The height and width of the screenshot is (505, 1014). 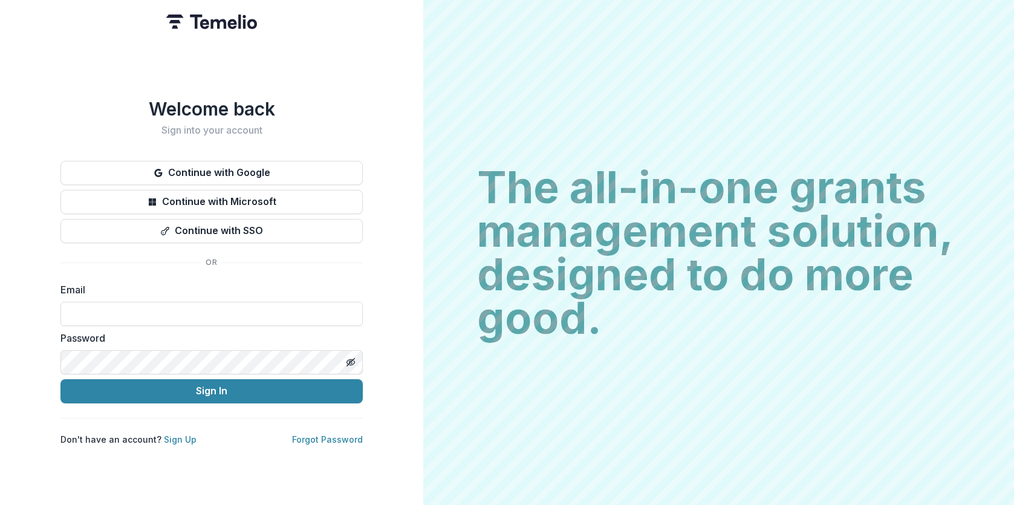 I want to click on h1: Welcome back, so click(x=212, y=109).